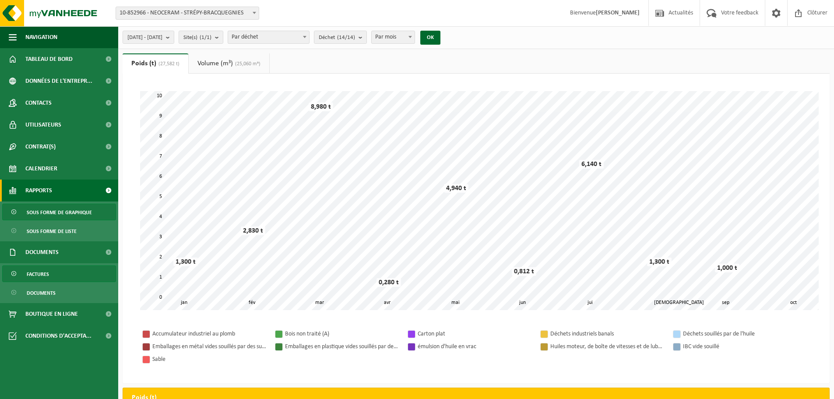  What do you see at coordinates (393, 37) in the screenshot?
I see `span: Par mois` at bounding box center [393, 37].